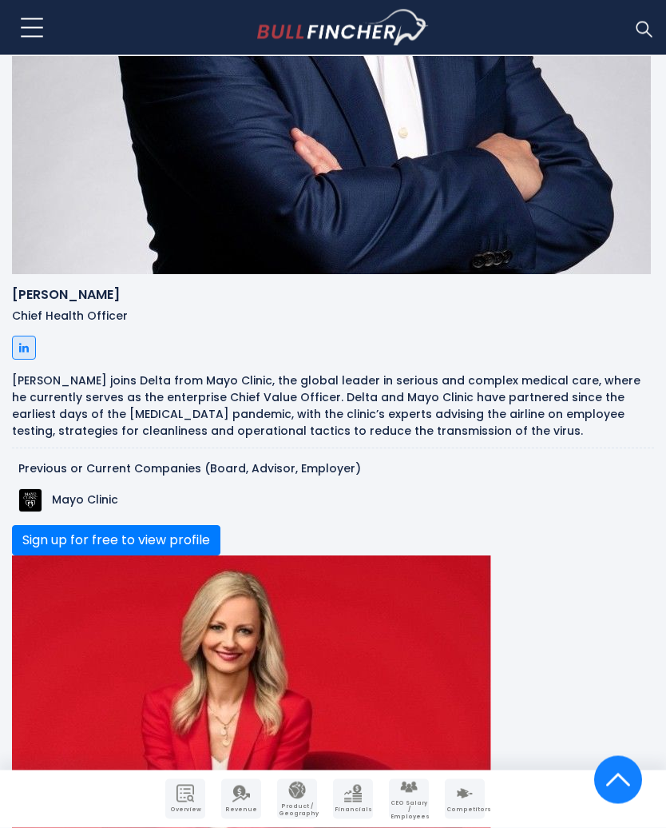 This screenshot has width=666, height=828. I want to click on span: Competitors, so click(465, 809).